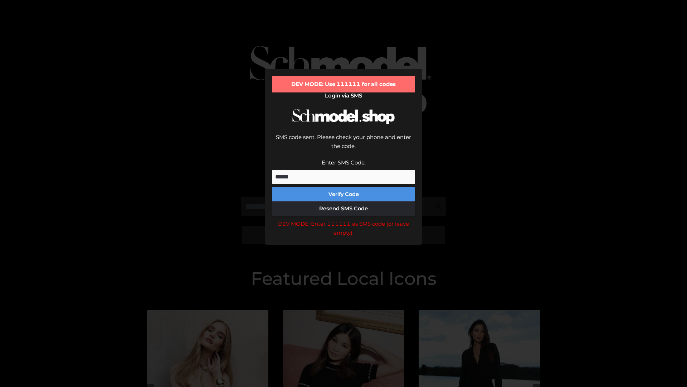 The height and width of the screenshot is (387, 687). What do you see at coordinates (344, 194) in the screenshot?
I see `button: Verify Code` at bounding box center [344, 194].